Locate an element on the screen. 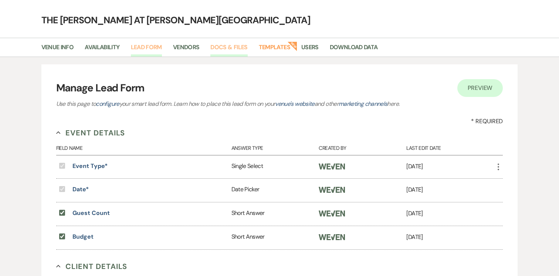  div: Last Edit Date is located at coordinates (450, 146).